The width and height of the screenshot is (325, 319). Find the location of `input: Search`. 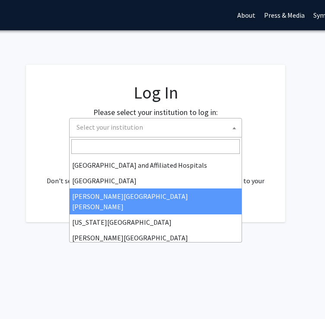

input: Search is located at coordinates (156, 147).